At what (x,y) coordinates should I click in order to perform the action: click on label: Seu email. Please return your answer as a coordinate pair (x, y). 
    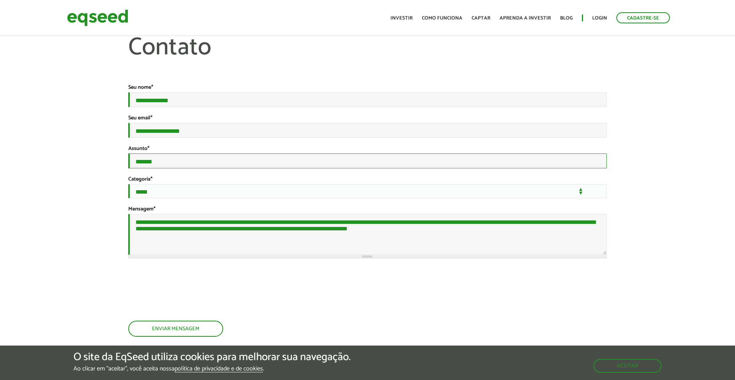
    Looking at the image, I should click on (140, 118).